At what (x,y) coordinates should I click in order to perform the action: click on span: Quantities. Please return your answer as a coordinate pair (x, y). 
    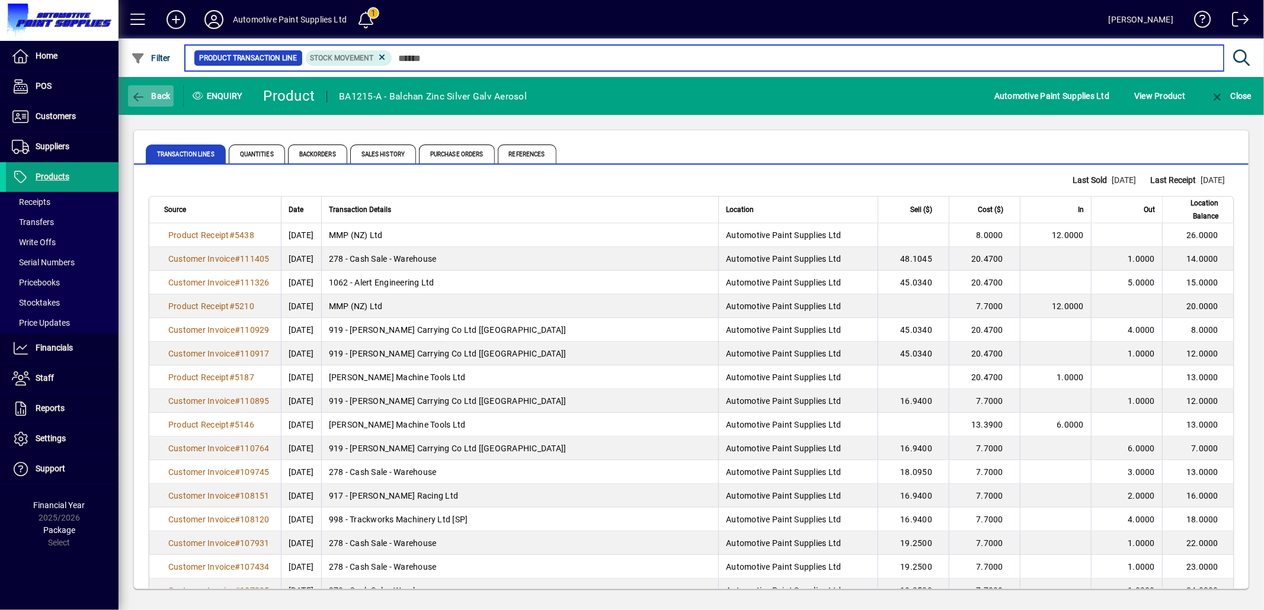
    Looking at the image, I should click on (257, 154).